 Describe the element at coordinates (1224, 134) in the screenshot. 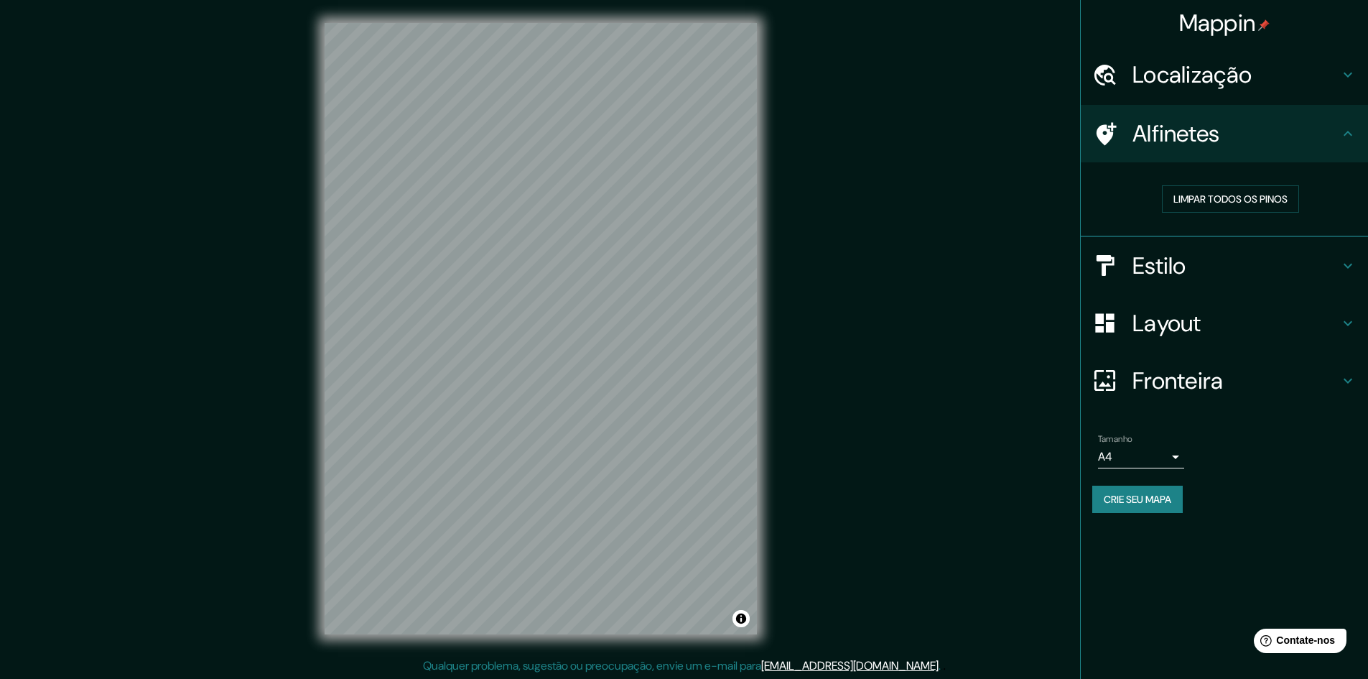

I see `div: Alfinetes` at that location.